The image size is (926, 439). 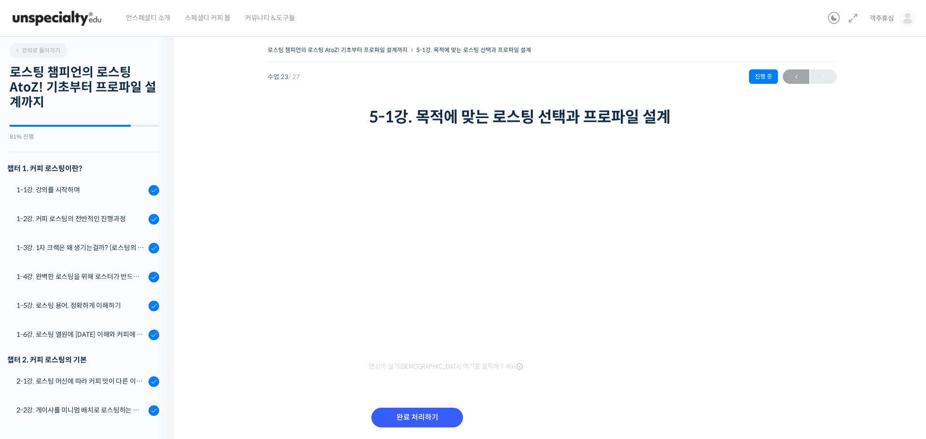 What do you see at coordinates (764, 77) in the screenshot?
I see `div: 진행 중` at bounding box center [764, 77].